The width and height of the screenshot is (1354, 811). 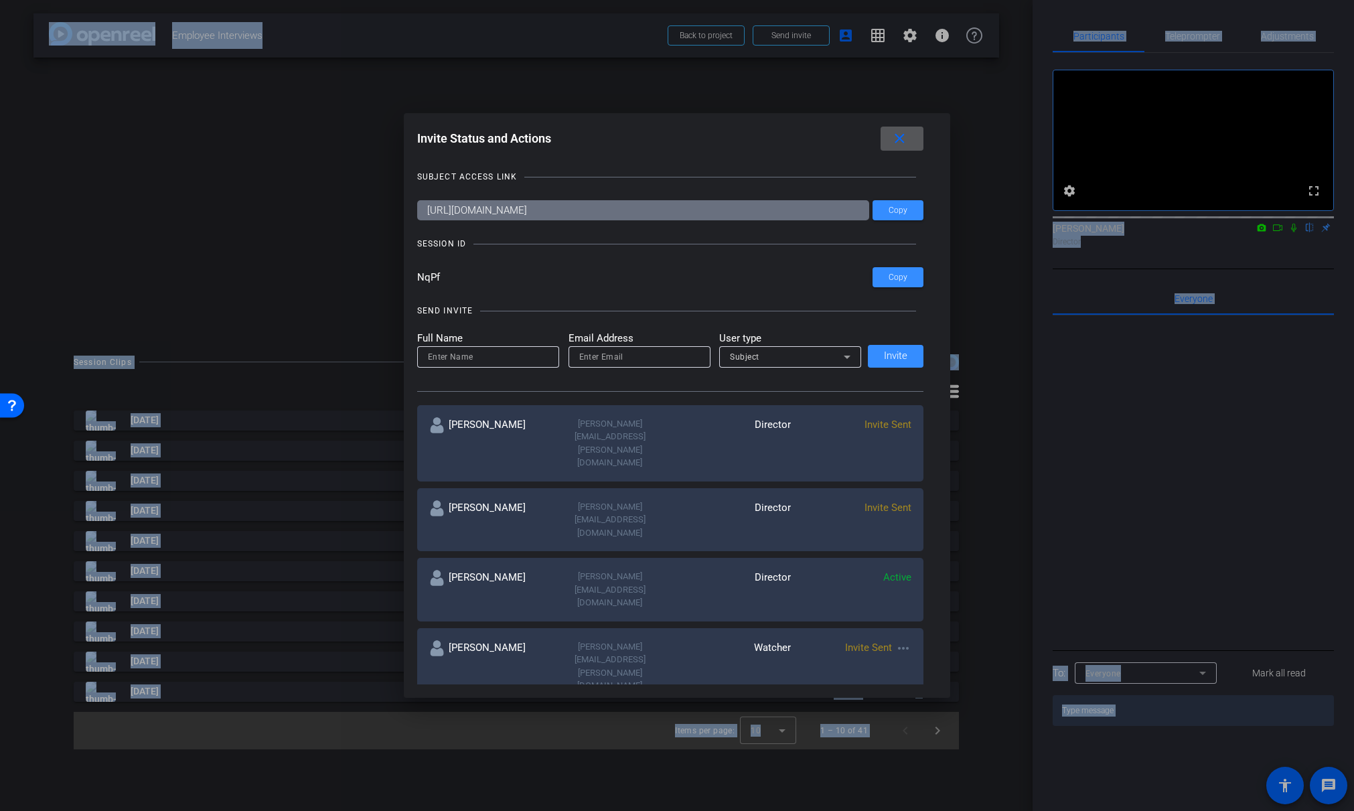 I want to click on span: Active, so click(x=897, y=577).